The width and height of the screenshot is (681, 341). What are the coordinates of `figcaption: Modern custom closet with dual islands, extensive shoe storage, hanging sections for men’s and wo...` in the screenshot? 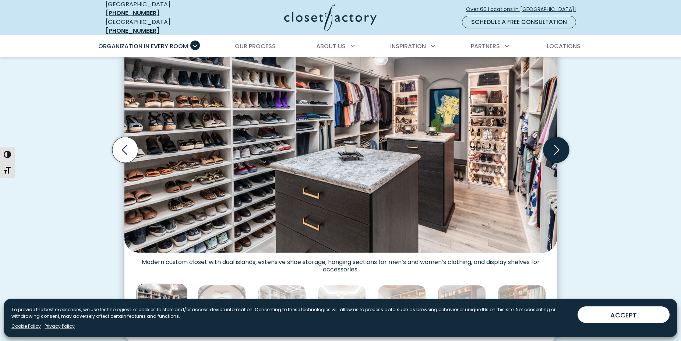 It's located at (340, 263).